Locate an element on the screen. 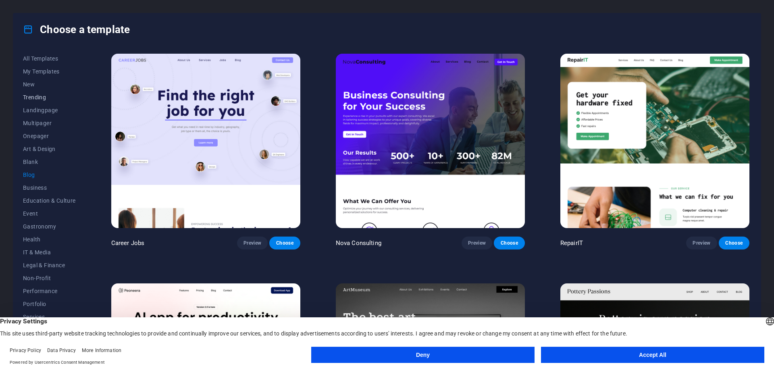 The height and width of the screenshot is (371, 774). img: RepairIT is located at coordinates (655, 141).